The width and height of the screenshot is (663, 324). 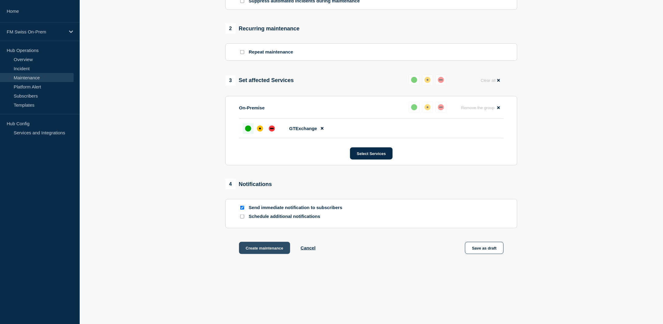 I want to click on span: GTExchange, so click(x=303, y=128).